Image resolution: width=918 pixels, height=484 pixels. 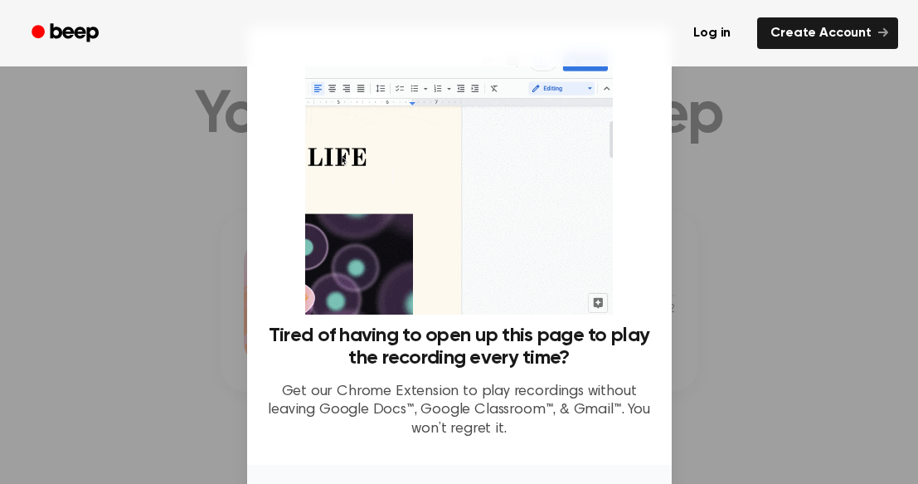 What do you see at coordinates (459, 180) in the screenshot?
I see `img: Beep extension in action` at bounding box center [459, 180].